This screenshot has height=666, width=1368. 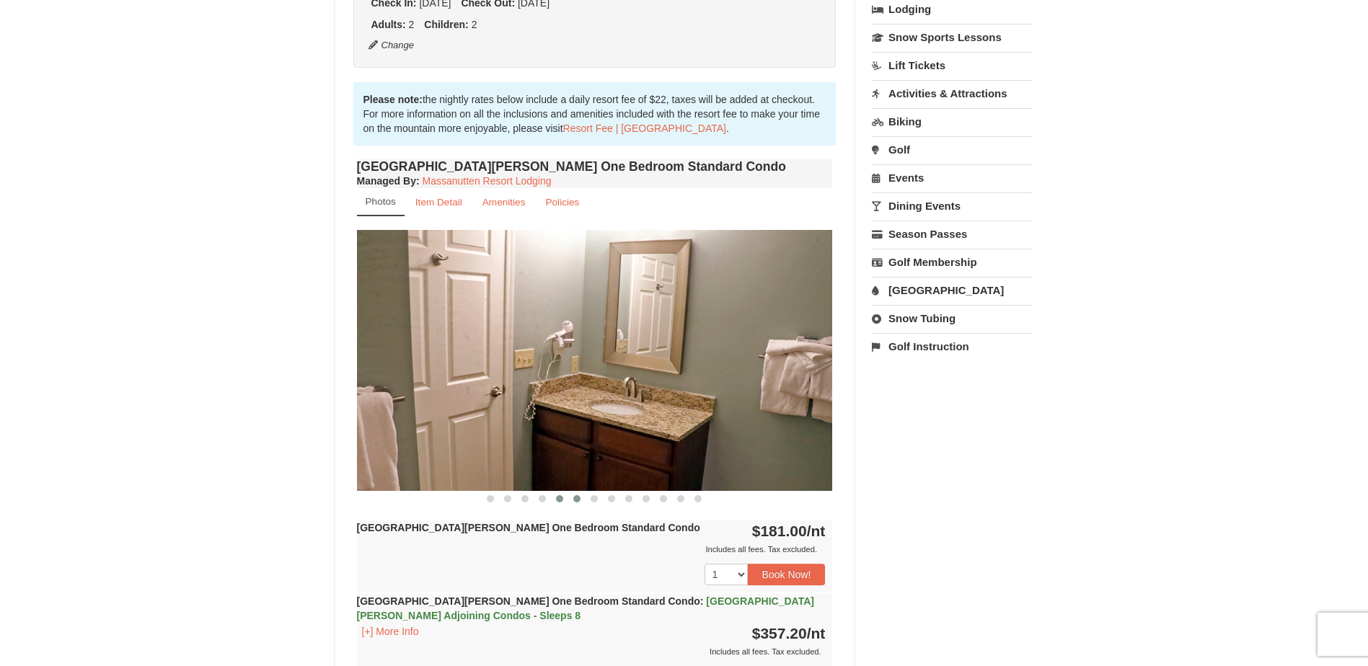 What do you see at coordinates (392, 45) in the screenshot?
I see `button: Change` at bounding box center [392, 45].